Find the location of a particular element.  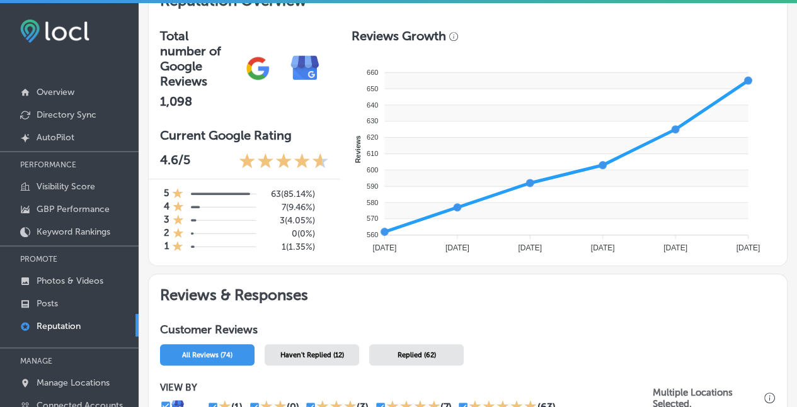

p: Posts is located at coordinates (47, 304).